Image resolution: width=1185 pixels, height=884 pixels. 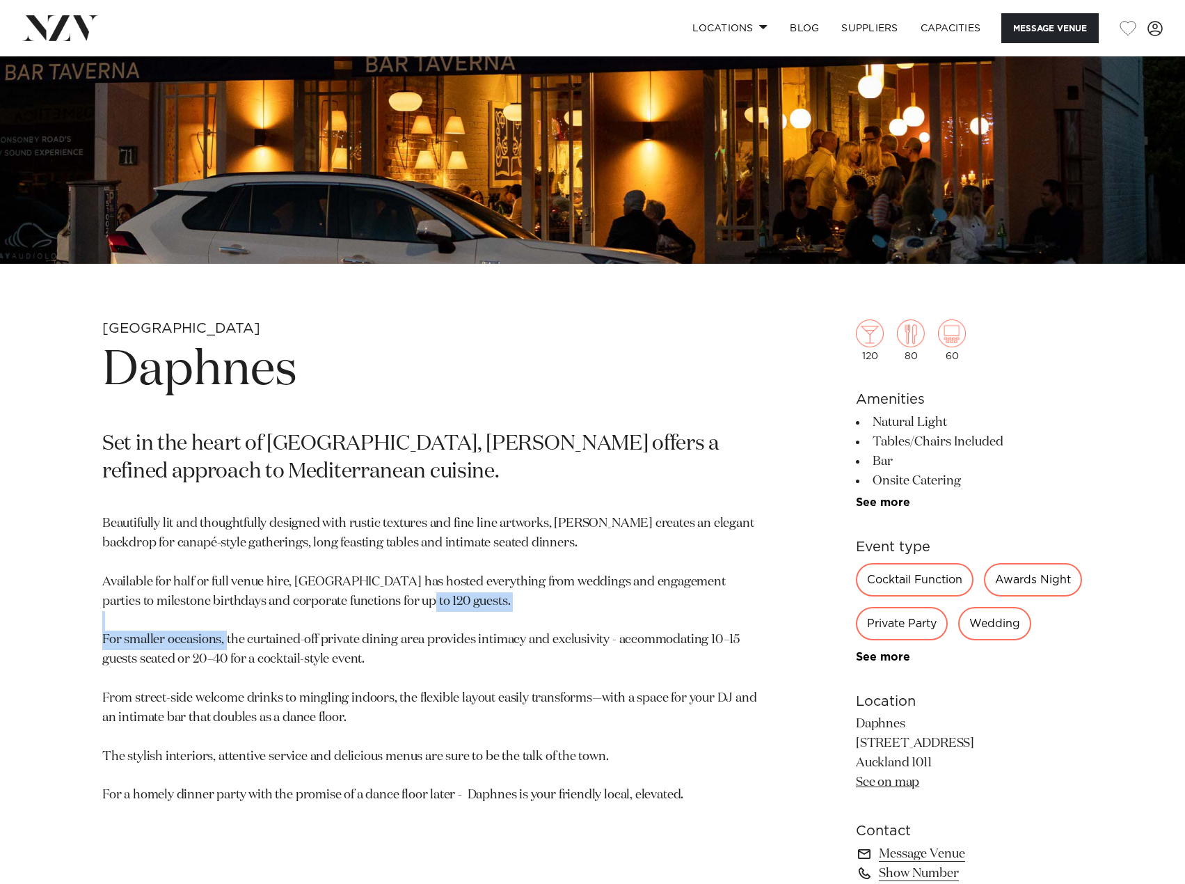 What do you see at coordinates (870, 340) in the screenshot?
I see `div: 120` at bounding box center [870, 340].